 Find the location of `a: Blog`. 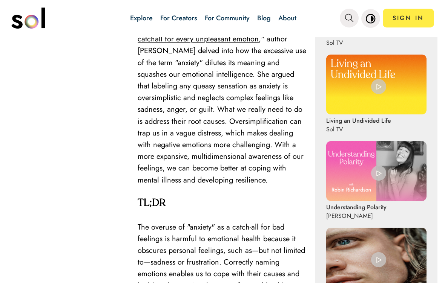

a: Blog is located at coordinates (264, 18).